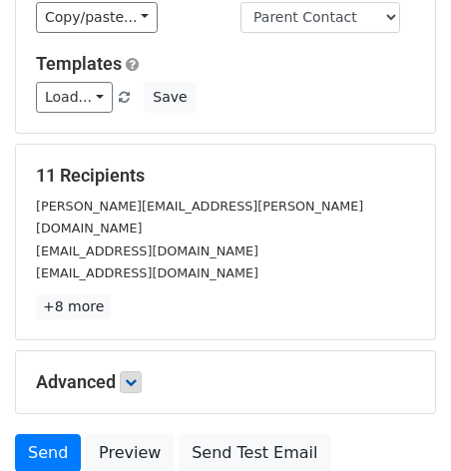 This screenshot has height=471, width=451. What do you see at coordinates (225, 175) in the screenshot?
I see `h5: 11 Recipients` at bounding box center [225, 175].